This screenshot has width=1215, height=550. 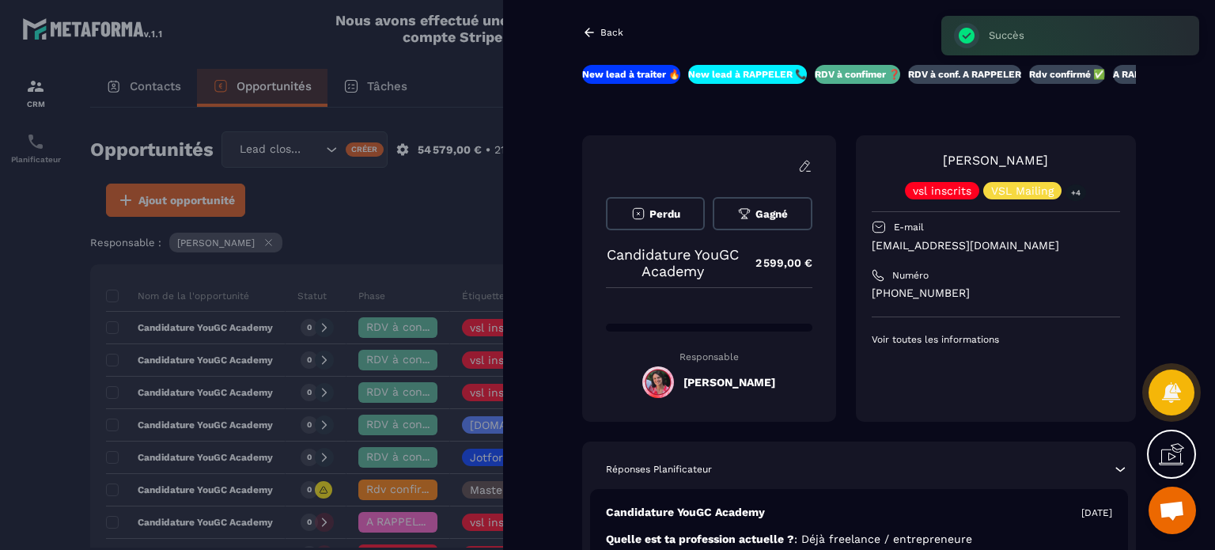 What do you see at coordinates (631, 74) in the screenshot?
I see `p: New lead à traiter 🔥` at bounding box center [631, 74].